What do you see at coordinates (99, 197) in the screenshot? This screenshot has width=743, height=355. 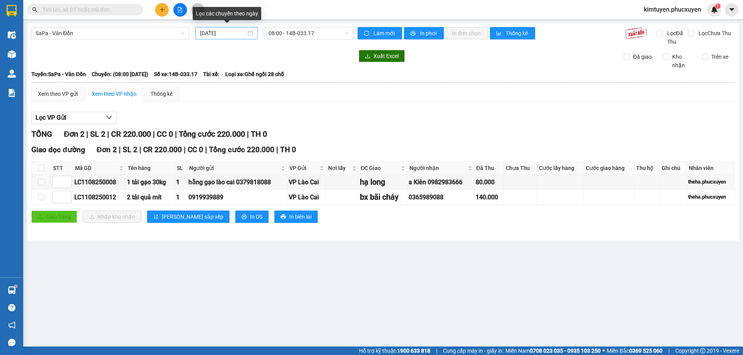 I see `div: LC1108250012` at bounding box center [99, 197].